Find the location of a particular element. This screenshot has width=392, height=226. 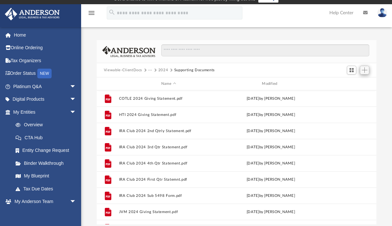

button: IRA Club 2024 4th Qtr Statement.pdf is located at coordinates (168, 164).